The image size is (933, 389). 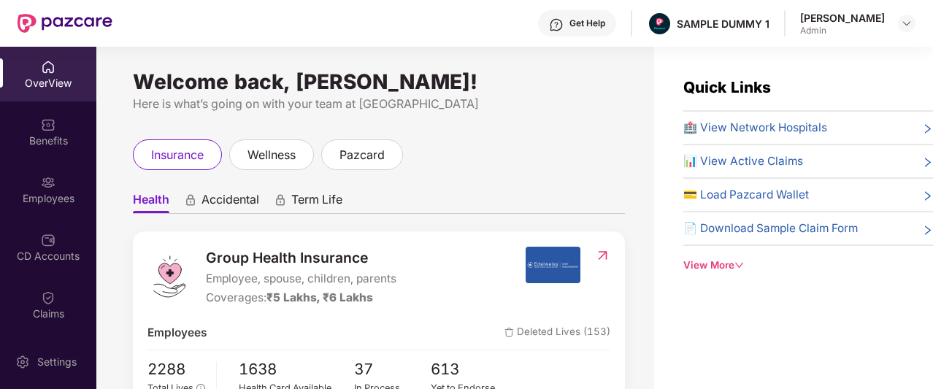 What do you see at coordinates (746, 195) in the screenshot?
I see `span: 💳 Load Pazcard Wallet` at bounding box center [746, 195].